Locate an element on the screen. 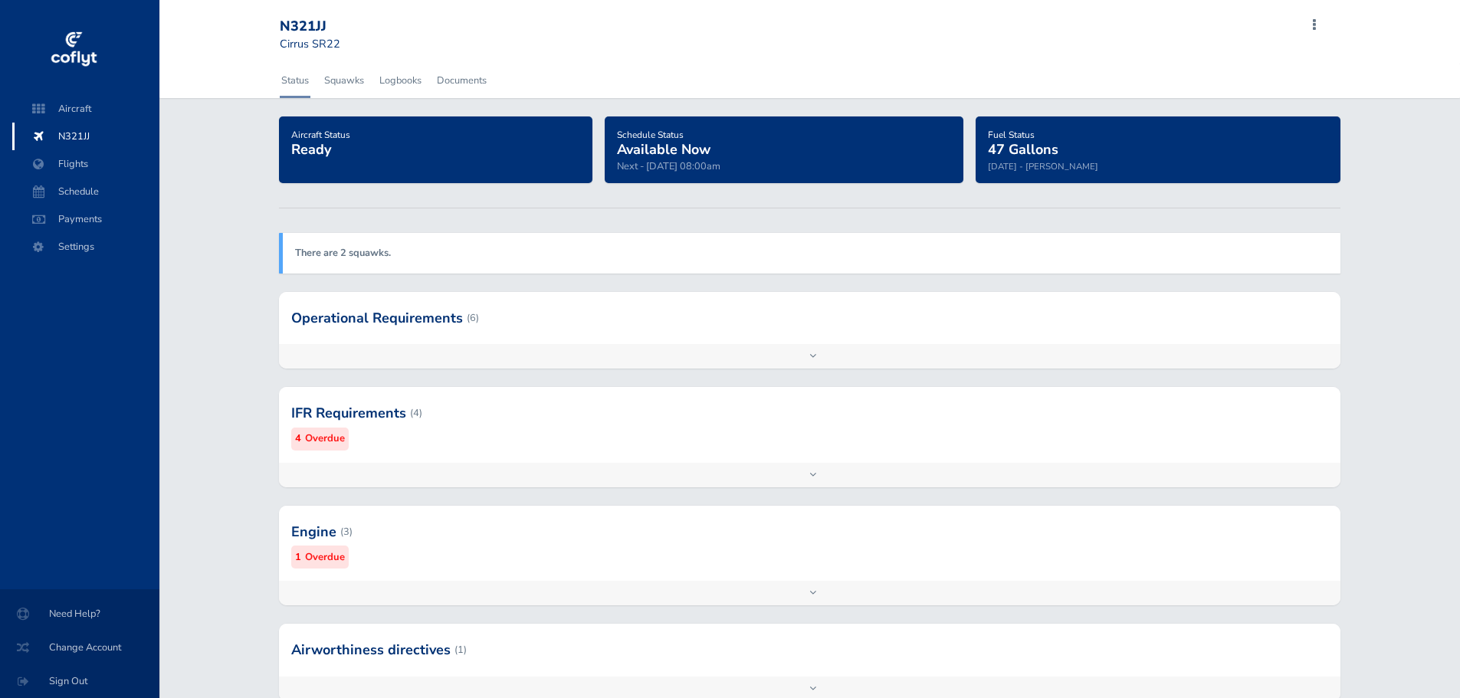 This screenshot has width=1460, height=698. a: Squawks is located at coordinates (344, 80).